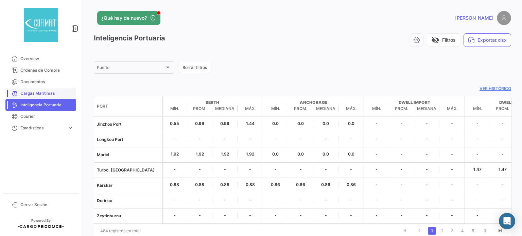 This screenshot has width=522, height=236. Describe the element at coordinates (47, 117) in the screenshot. I see `span: Courier` at that location.